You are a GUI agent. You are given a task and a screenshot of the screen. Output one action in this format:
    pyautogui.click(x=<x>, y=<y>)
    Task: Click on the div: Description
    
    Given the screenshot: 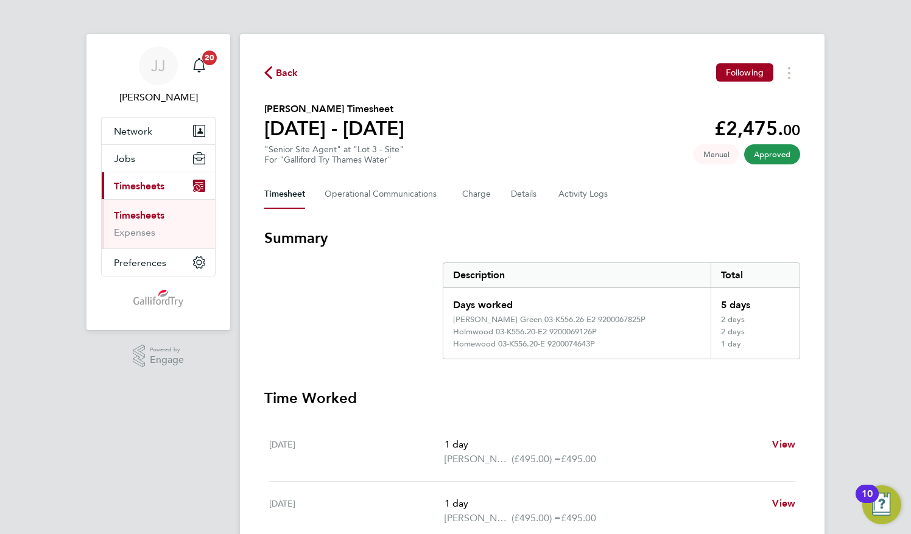 What is the action you would take?
    pyautogui.click(x=577, y=275)
    